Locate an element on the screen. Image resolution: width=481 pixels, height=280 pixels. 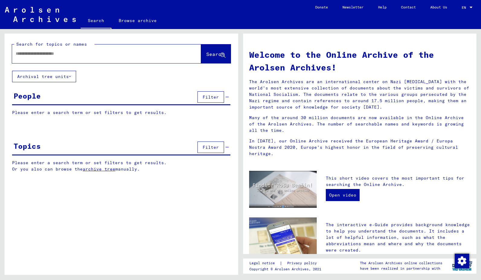
a: Search is located at coordinates (96, 21).